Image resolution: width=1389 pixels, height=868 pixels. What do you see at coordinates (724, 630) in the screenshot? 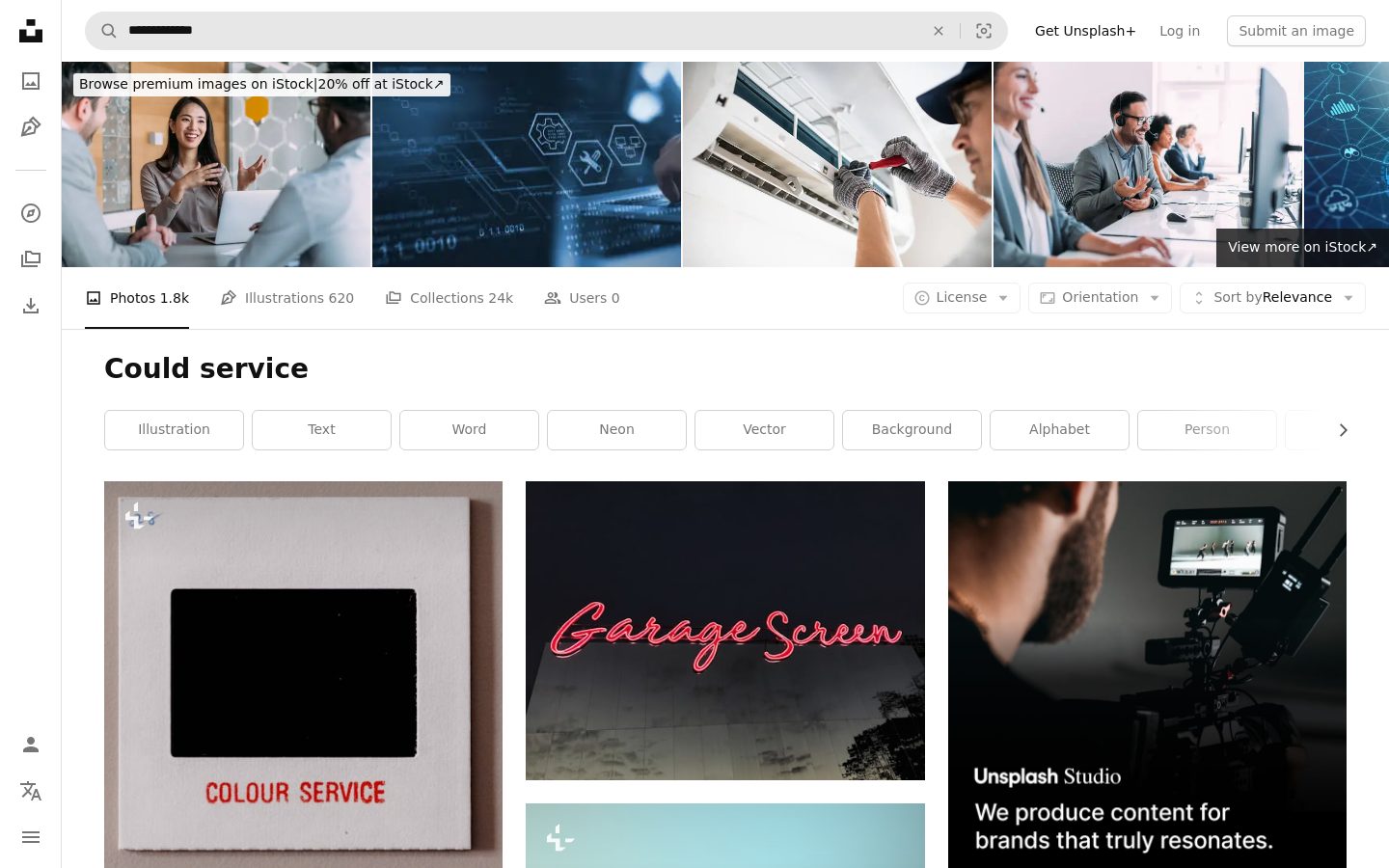
I see `img: Garage Screen LED signboard` at bounding box center [724, 630].